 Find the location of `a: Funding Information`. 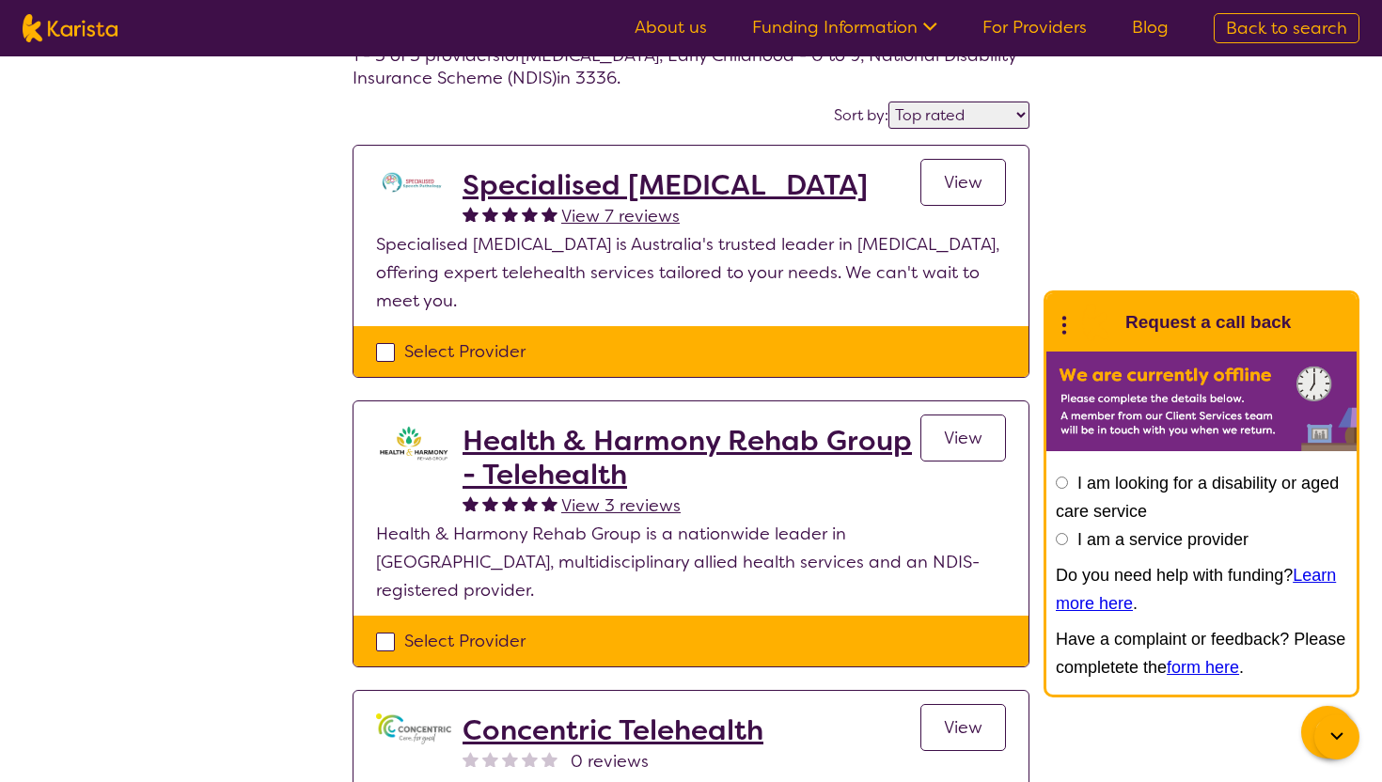

a: Funding Information is located at coordinates (845, 27).